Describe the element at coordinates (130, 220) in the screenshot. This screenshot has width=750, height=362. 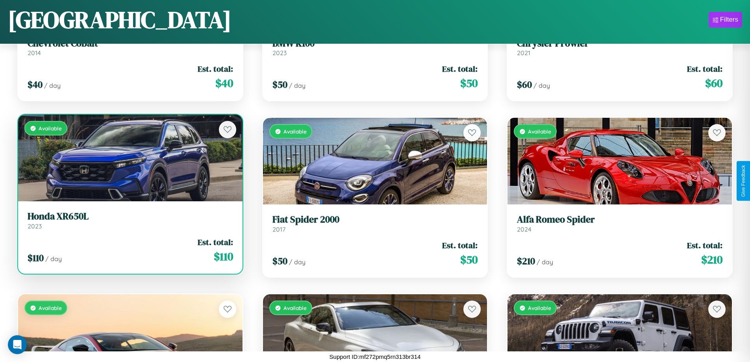
I see `a: Honda XR650L2023` at that location.